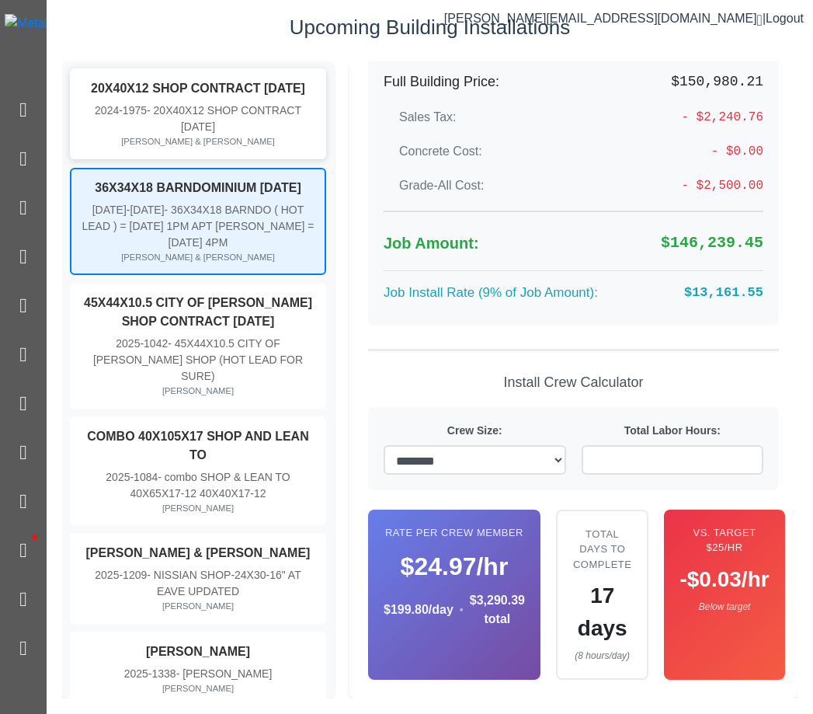 The height and width of the screenshot is (714, 813). Describe the element at coordinates (429, 27) in the screenshot. I see `h3: Upcoming Building Installations` at that location.